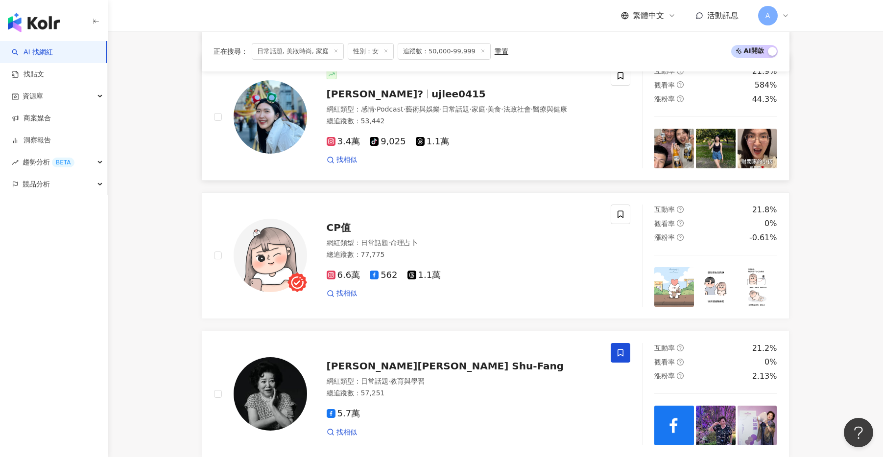  Describe the element at coordinates (458, 94) in the screenshot. I see `span: ujlee0415` at that location.